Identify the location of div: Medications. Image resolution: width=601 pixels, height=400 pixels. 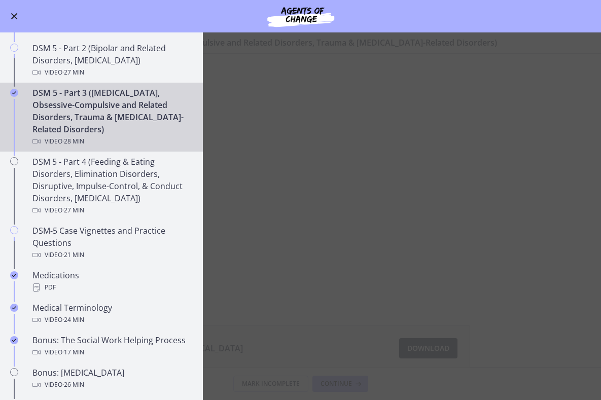
(112, 281).